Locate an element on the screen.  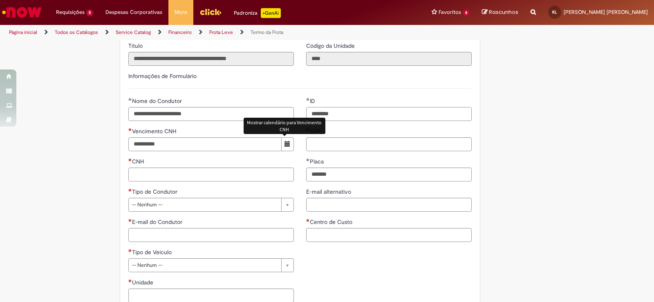
span: KL is located at coordinates (554, 12).